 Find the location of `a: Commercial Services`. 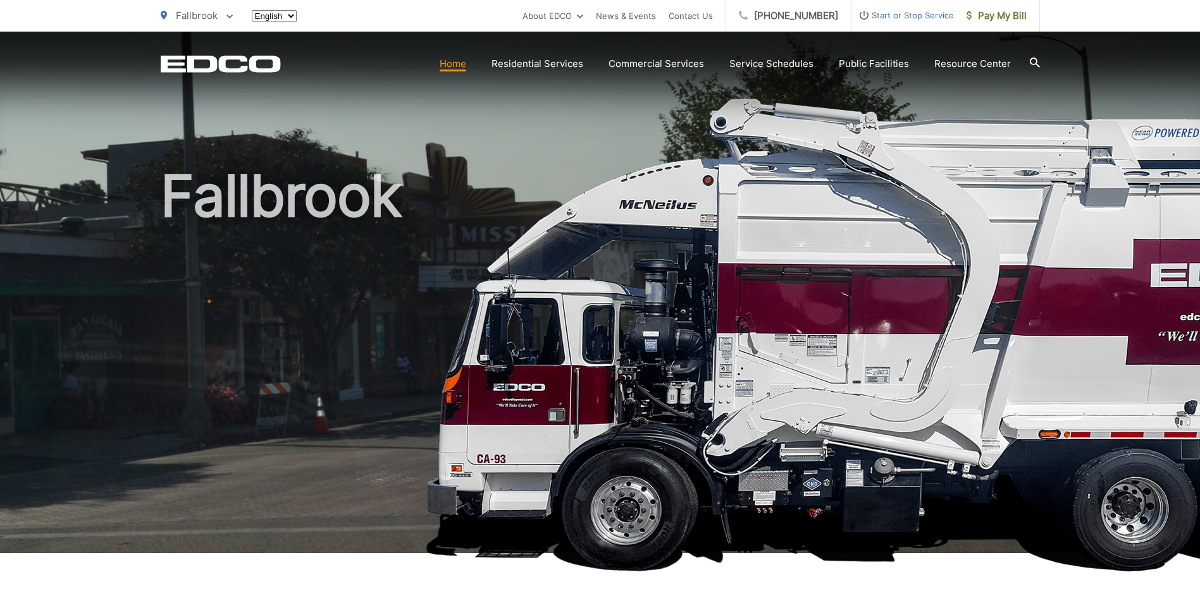

a: Commercial Services is located at coordinates (656, 64).